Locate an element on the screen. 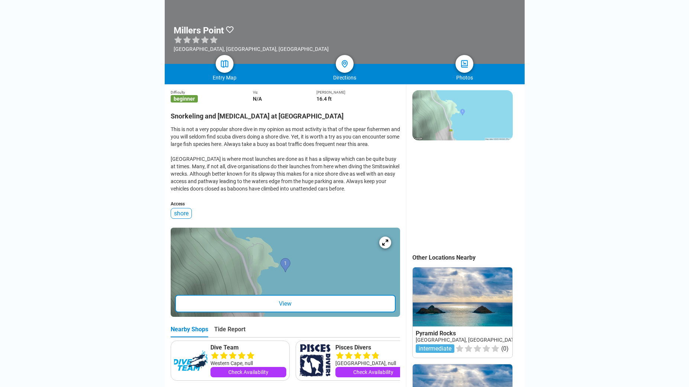 This screenshot has height=387, width=689. div: Photos is located at coordinates (464, 78).